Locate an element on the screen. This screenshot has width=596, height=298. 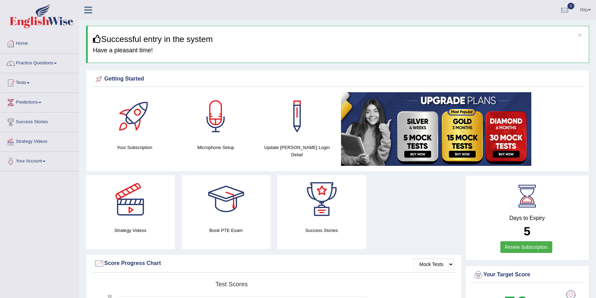
h4: Book PTE Exam is located at coordinates (226, 230).